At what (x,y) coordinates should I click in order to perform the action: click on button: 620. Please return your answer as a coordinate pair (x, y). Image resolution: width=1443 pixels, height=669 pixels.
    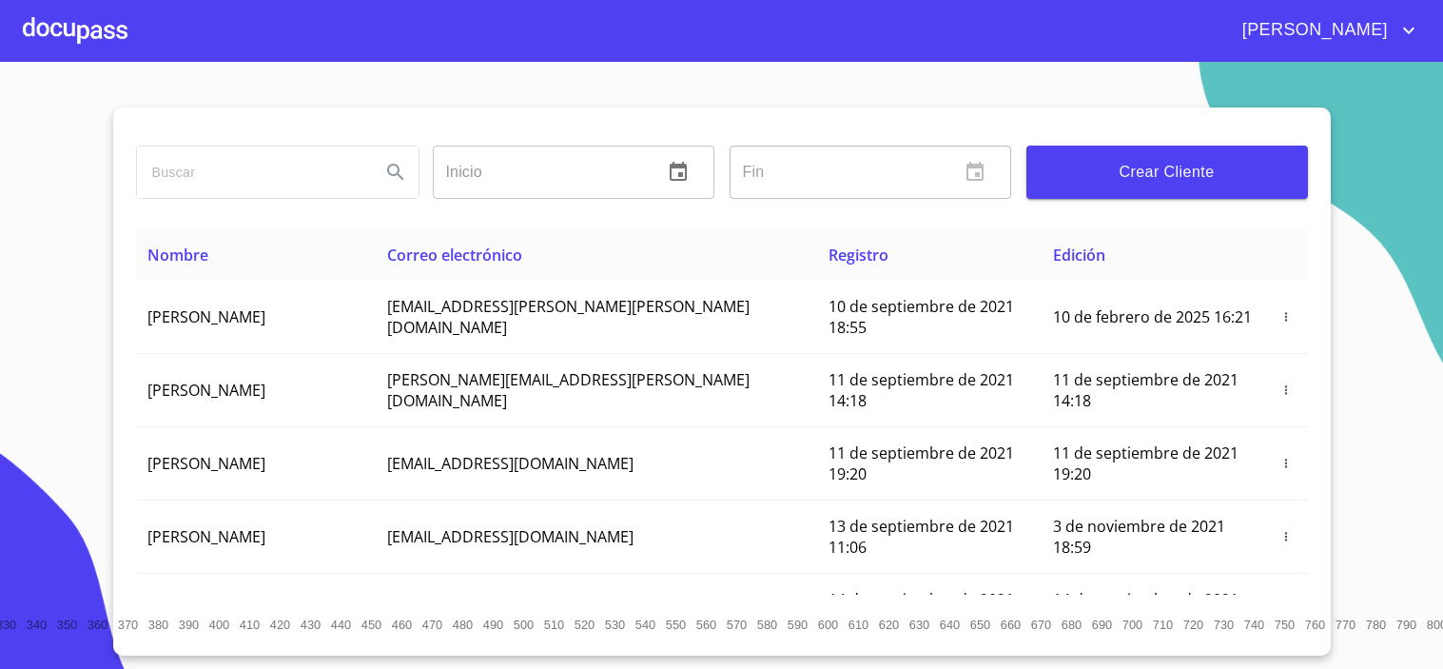
    Looking at the image, I should click on (889, 625).